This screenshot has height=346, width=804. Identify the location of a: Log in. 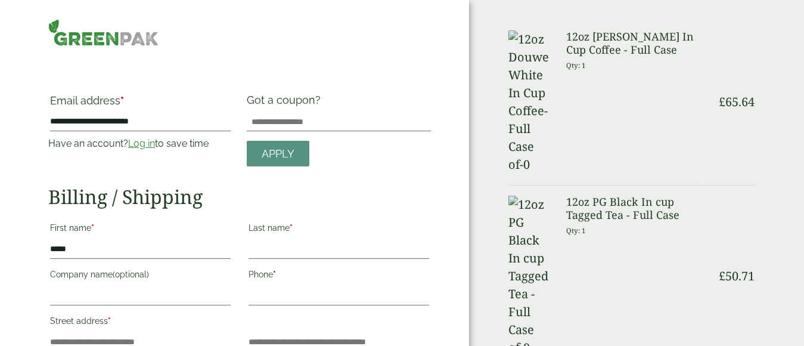
(141, 143).